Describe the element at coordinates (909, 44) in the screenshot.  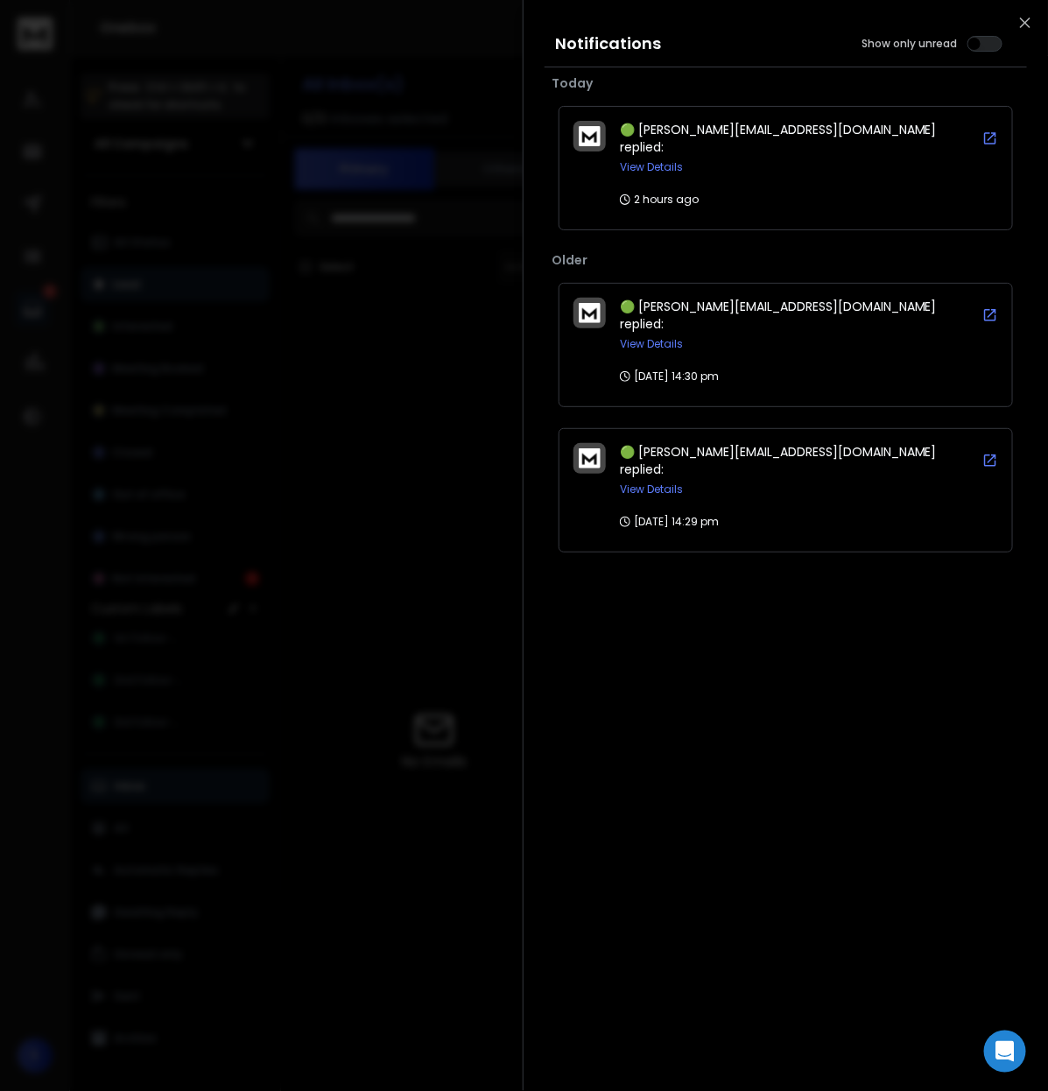
I see `label: Show only unread` at that location.